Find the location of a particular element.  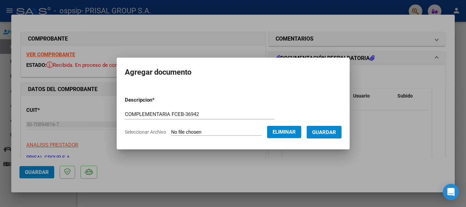

div: Open Intercom Messenger is located at coordinates (451, 192).